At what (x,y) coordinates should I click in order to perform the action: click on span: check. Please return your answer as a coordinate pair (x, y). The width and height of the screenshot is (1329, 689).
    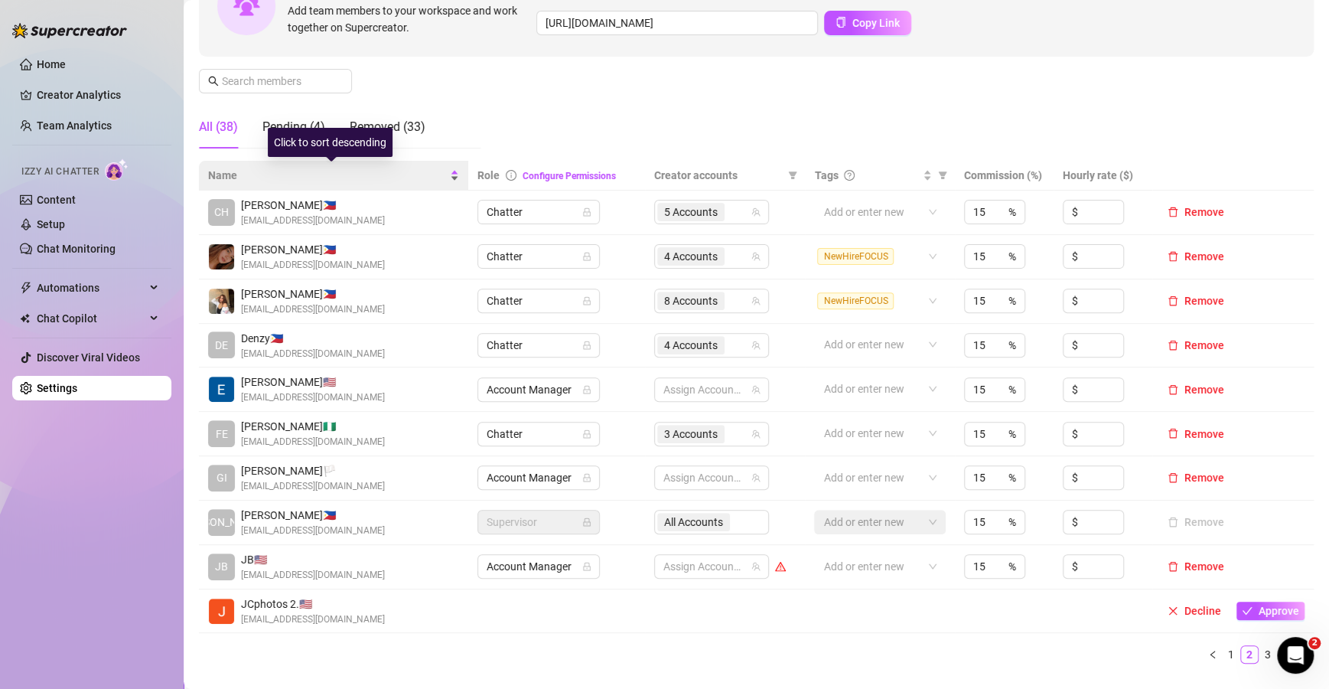
    Looking at the image, I should click on (1247, 611).